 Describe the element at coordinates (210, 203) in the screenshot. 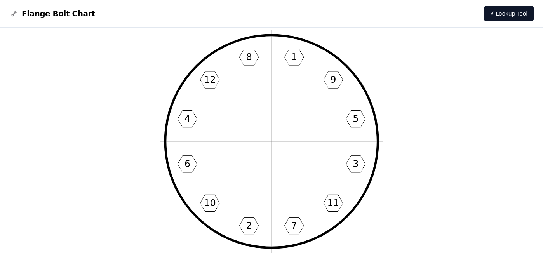

I see `text: 10` at that location.